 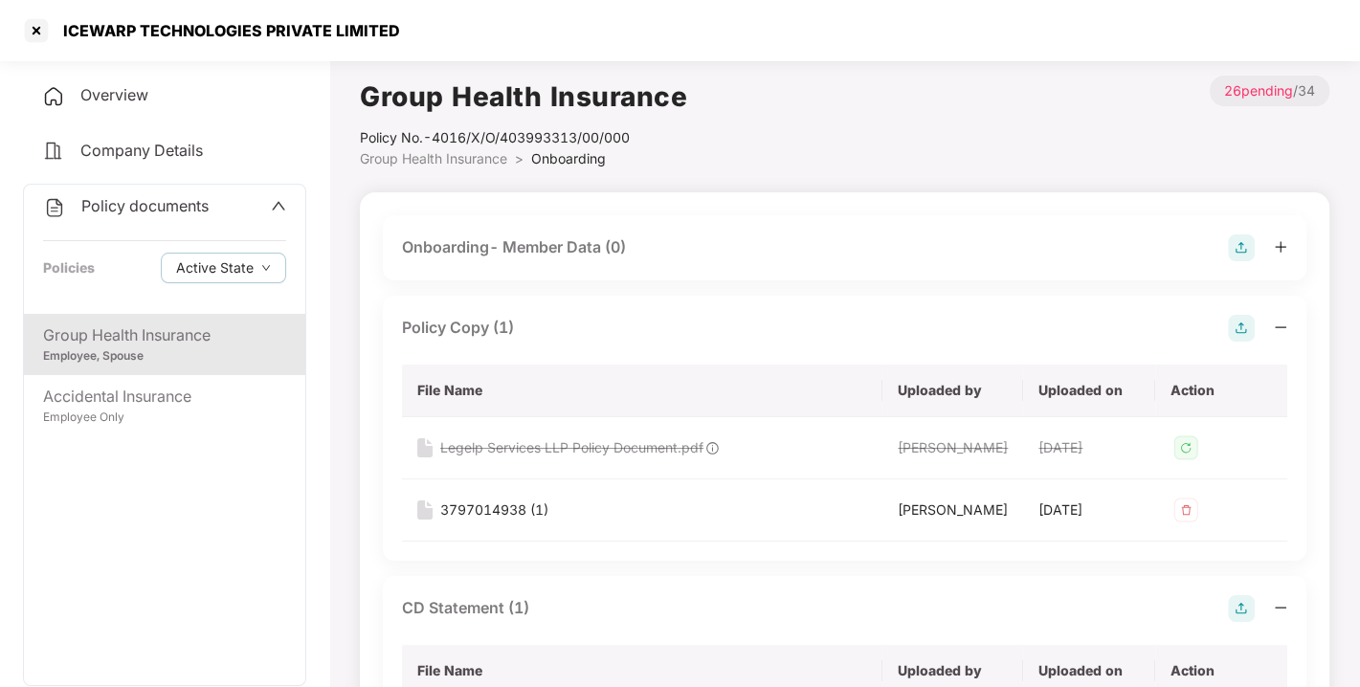 What do you see at coordinates (69, 268) in the screenshot?
I see `div: Policies` at bounding box center [69, 268].